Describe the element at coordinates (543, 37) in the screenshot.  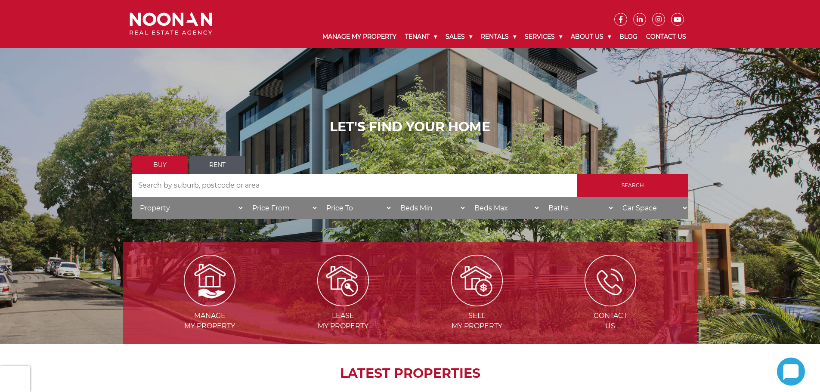
I see `a: Services` at that location.